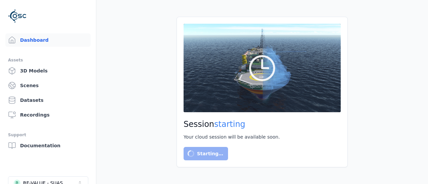  I want to click on span: starting, so click(230, 124).